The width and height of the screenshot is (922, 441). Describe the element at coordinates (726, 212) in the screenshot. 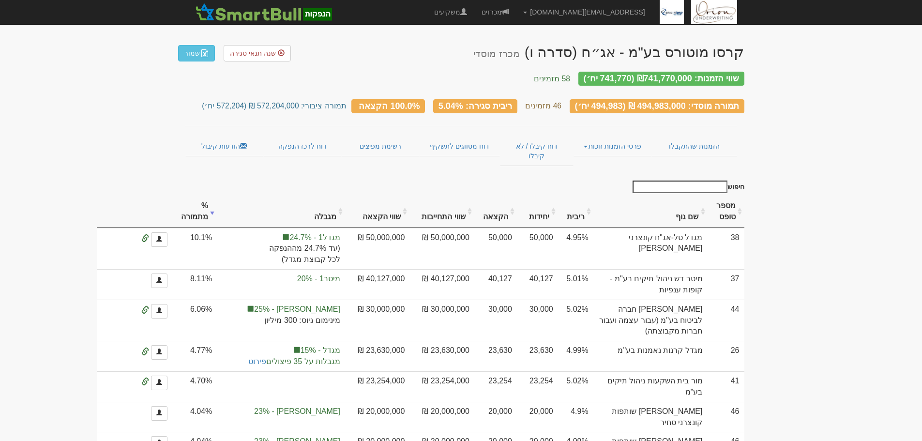

I see `th: מספר טופס: activate to sort column ascending` at that location.